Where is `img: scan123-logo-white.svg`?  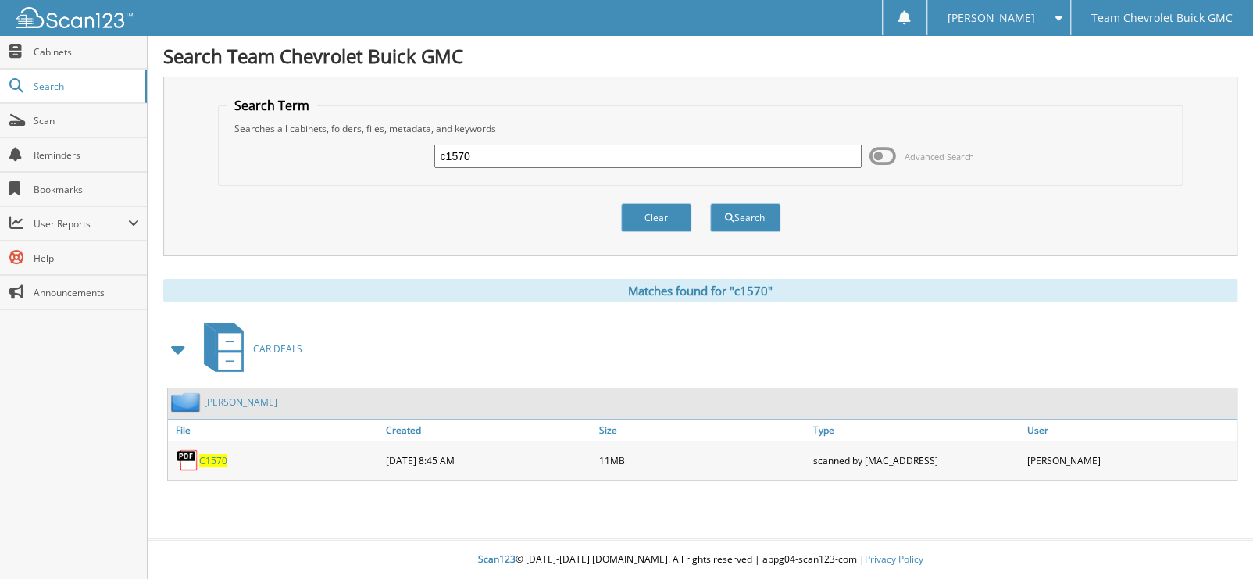
img: scan123-logo-white.svg is located at coordinates (74, 17).